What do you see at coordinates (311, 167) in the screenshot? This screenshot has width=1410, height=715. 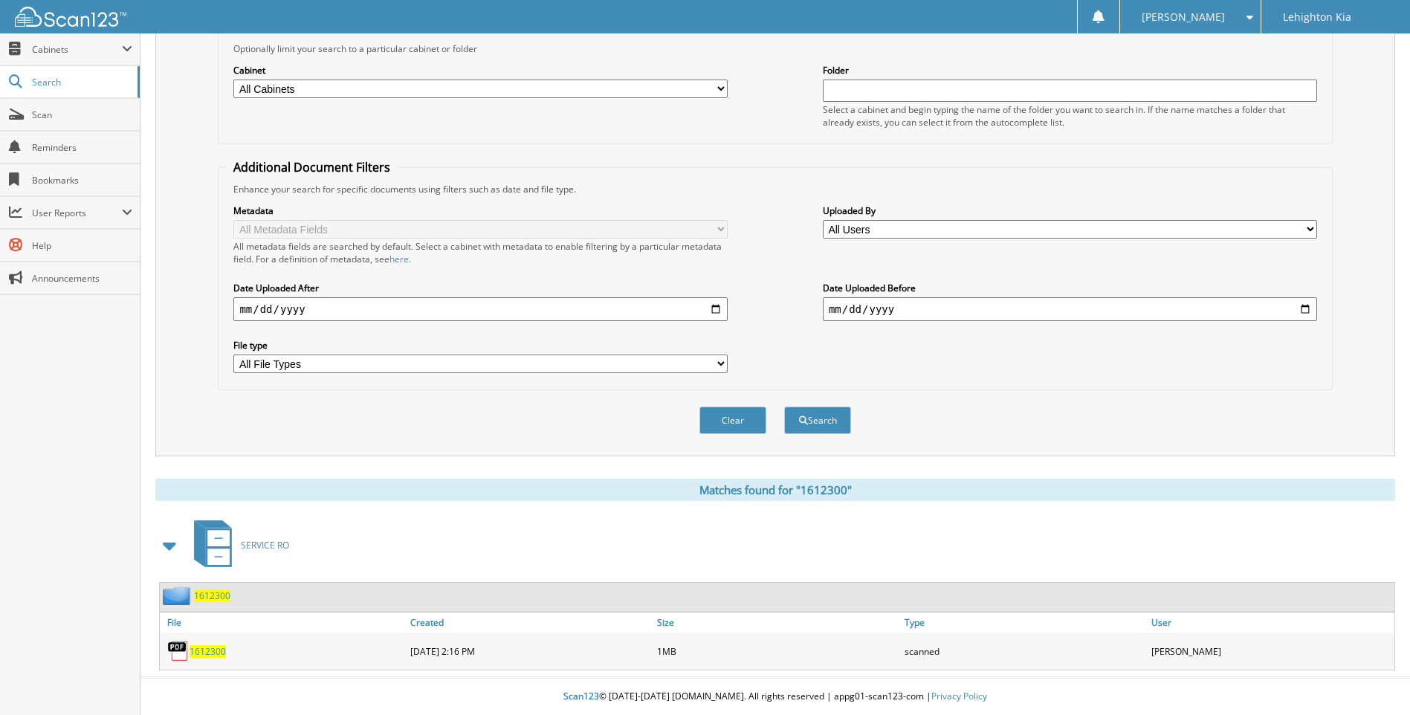 I see `legend: Additional Document Filters` at bounding box center [311, 167].